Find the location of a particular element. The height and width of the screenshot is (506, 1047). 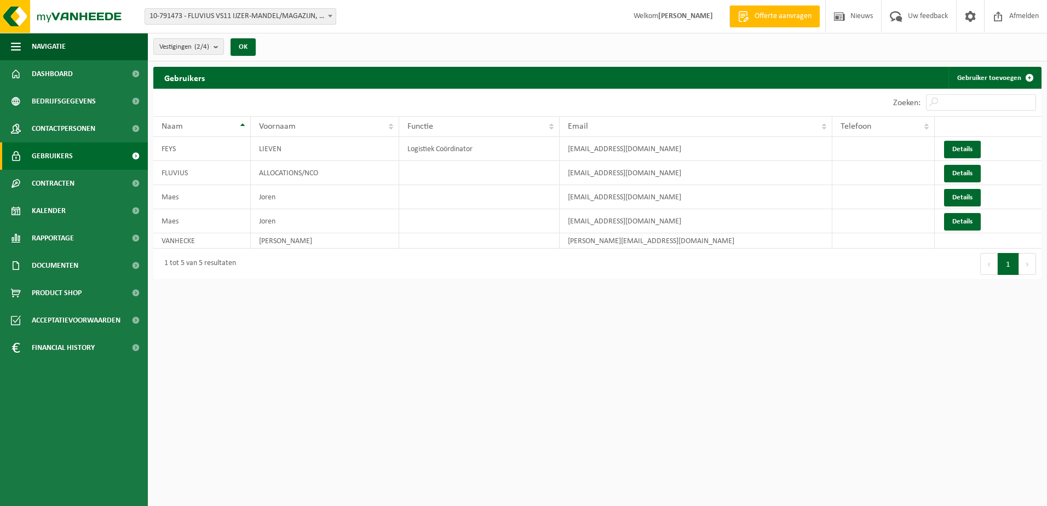

span: Contactpersonen is located at coordinates (64, 129).